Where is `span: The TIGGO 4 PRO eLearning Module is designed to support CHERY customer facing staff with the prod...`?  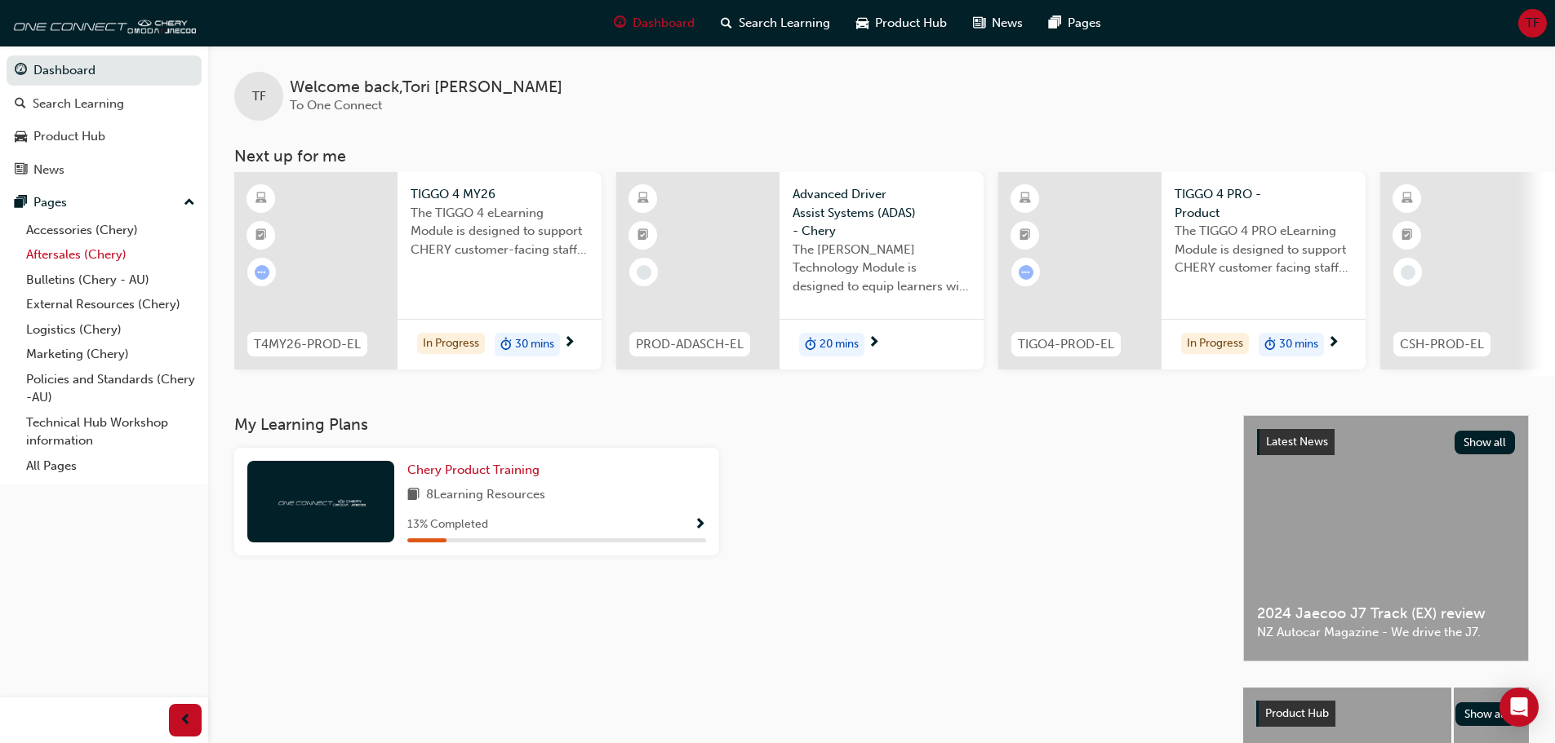
span: The TIGGO 4 PRO eLearning Module is designed to support CHERY customer facing staff with the prod... is located at coordinates (1263, 250).